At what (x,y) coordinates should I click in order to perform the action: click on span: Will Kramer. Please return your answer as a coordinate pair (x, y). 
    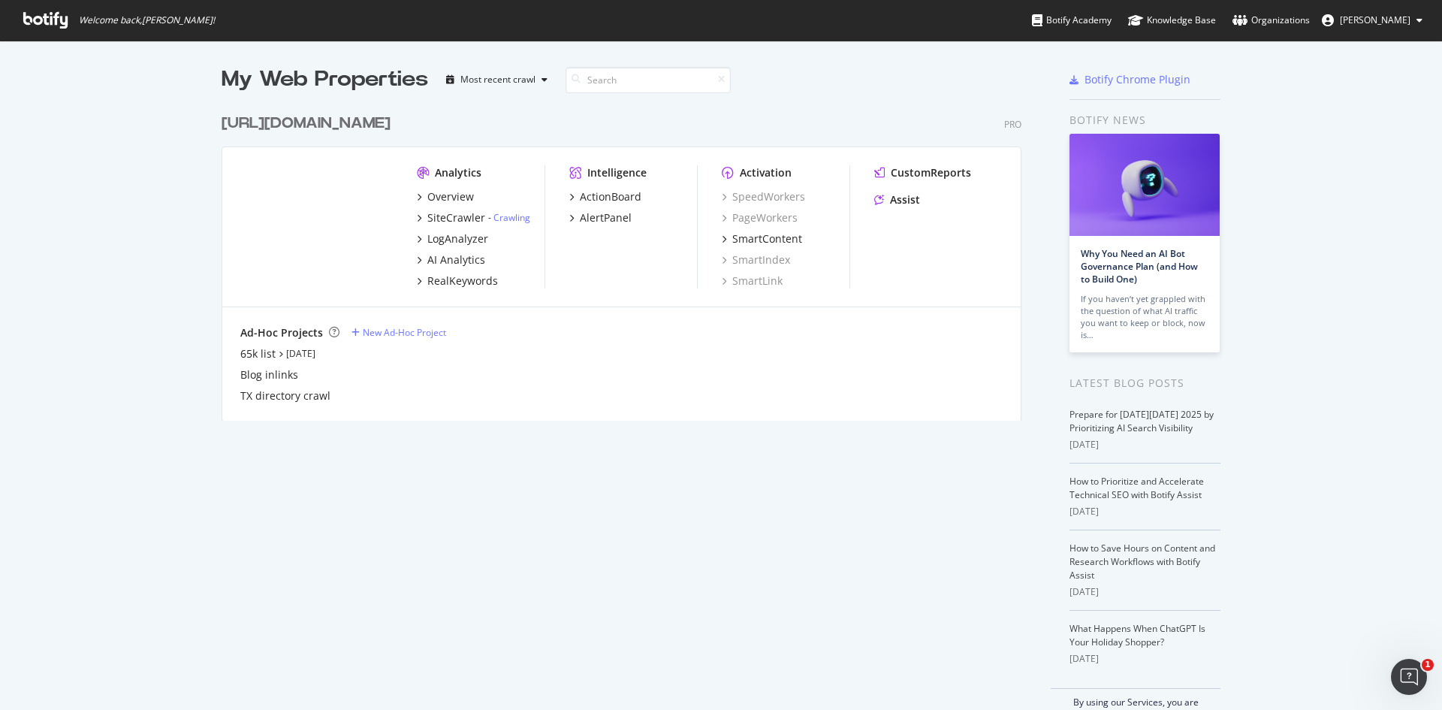
    Looking at the image, I should click on (1375, 20).